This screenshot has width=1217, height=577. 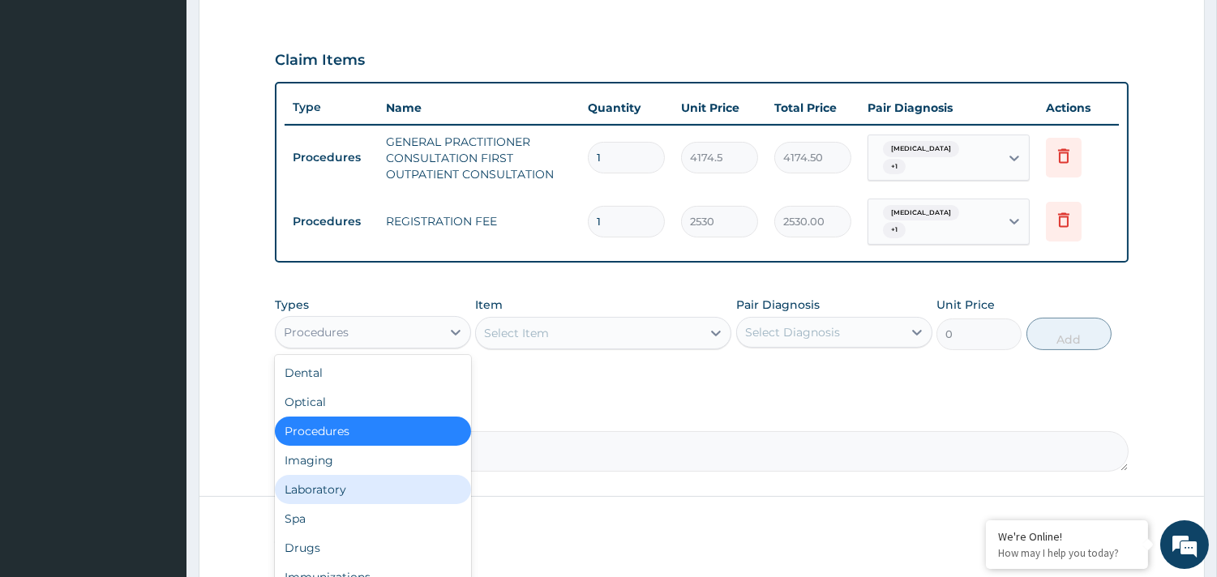 I want to click on label: Pair Diagnosis, so click(x=777, y=305).